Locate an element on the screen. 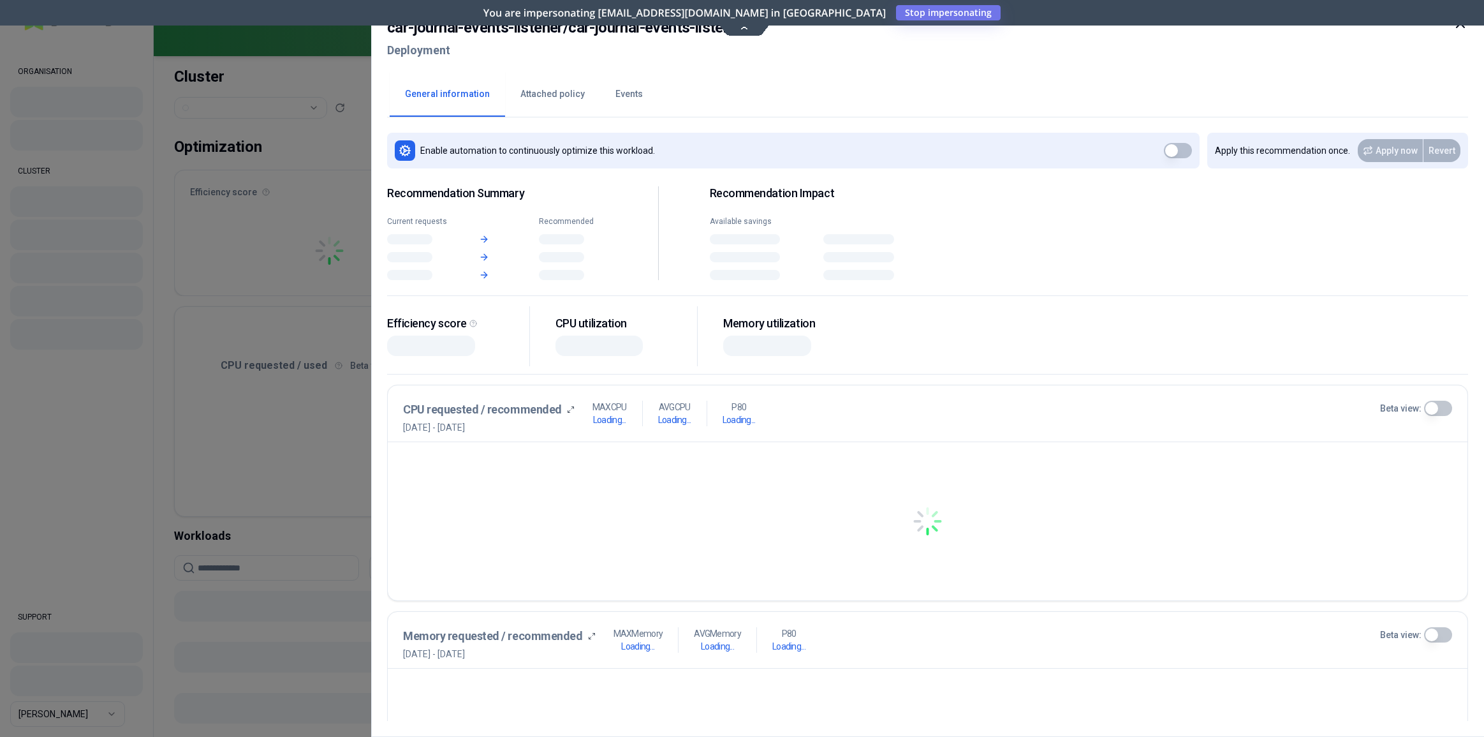 This screenshot has width=1484, height=737. h3: CPU requested / recommended is located at coordinates (482, 410).